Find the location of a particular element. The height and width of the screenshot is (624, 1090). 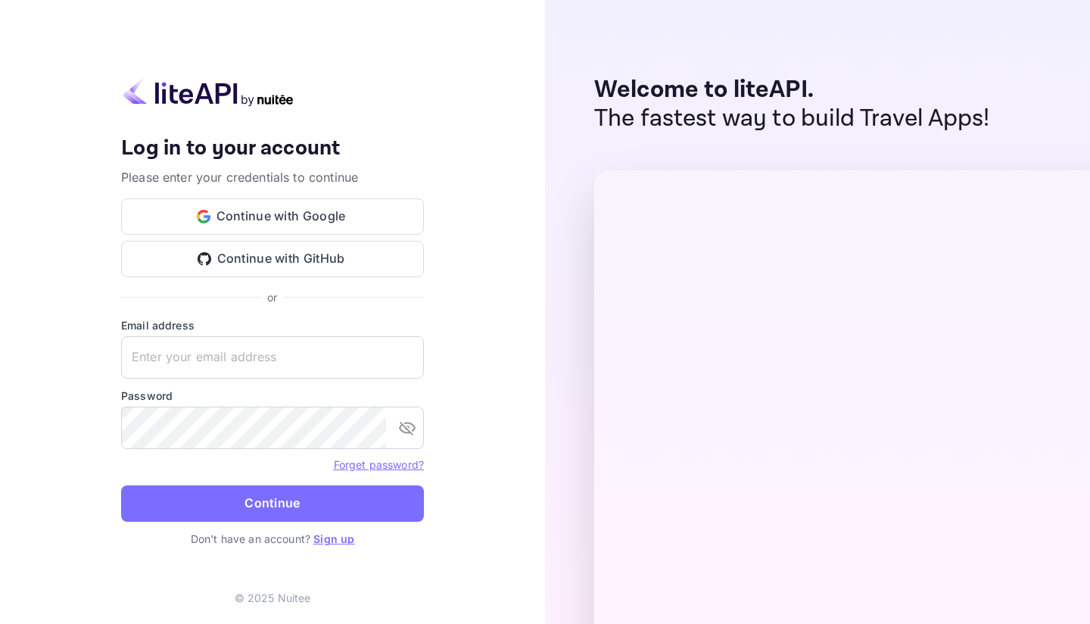

label: Password is located at coordinates (272, 395).